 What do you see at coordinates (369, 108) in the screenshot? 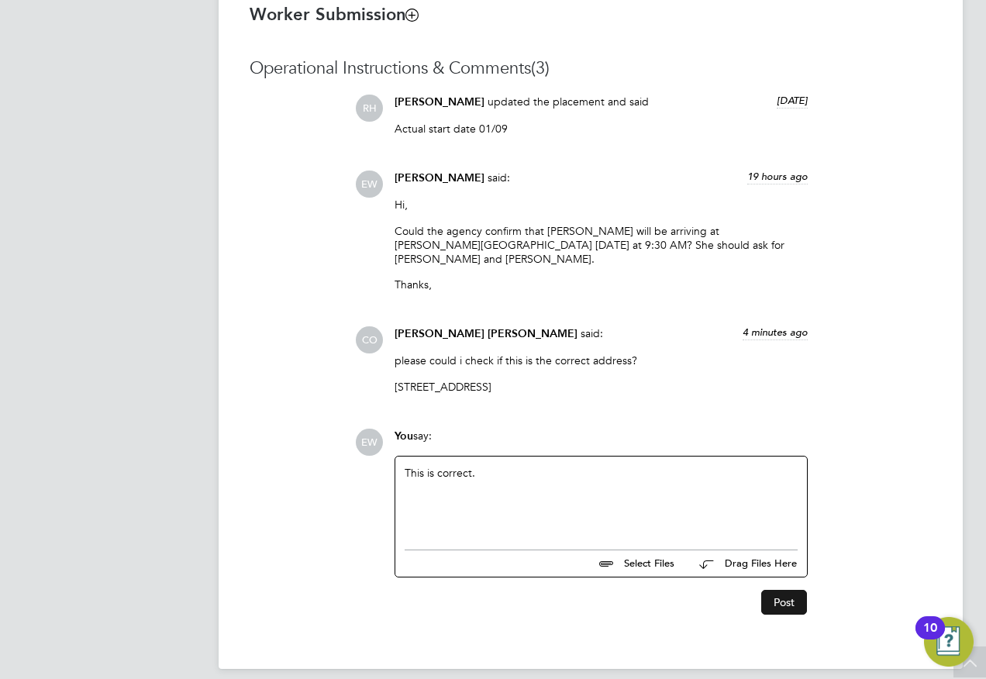
I see `span: RH` at bounding box center [369, 108].